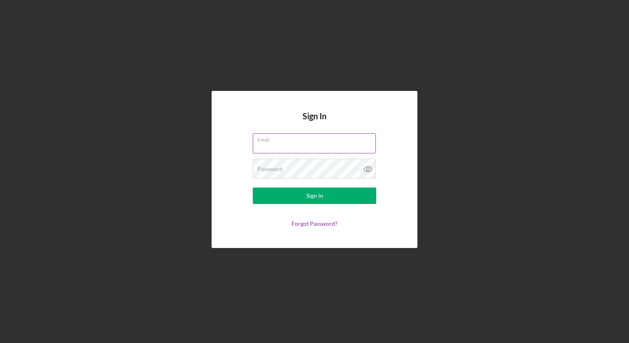 The image size is (629, 343). Describe the element at coordinates (270, 169) in the screenshot. I see `label: Password` at that location.